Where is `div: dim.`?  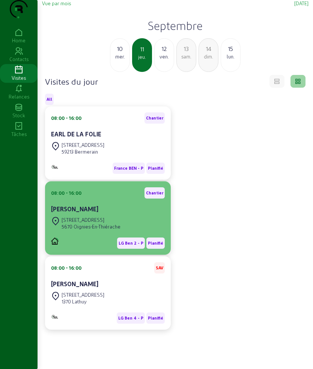
div: dim. is located at coordinates (208, 57).